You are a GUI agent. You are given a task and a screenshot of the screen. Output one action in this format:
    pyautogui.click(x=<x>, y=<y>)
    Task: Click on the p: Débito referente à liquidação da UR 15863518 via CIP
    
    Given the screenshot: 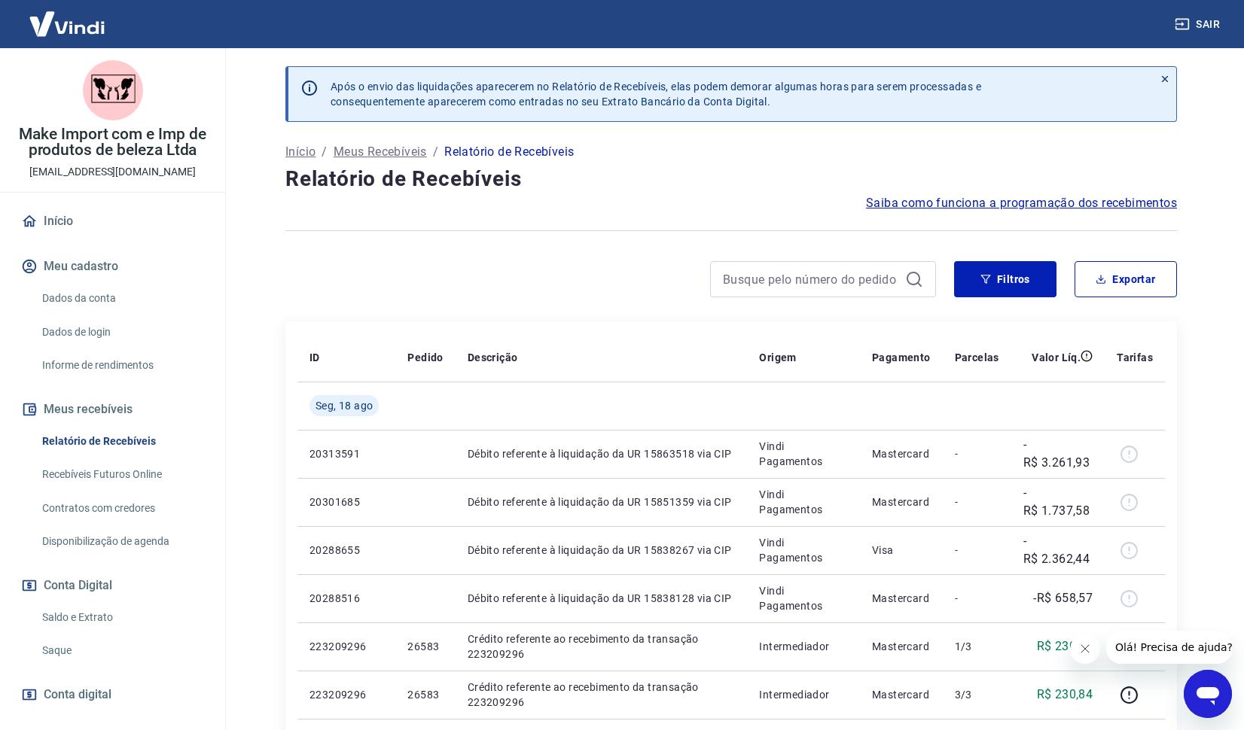 What is the action you would take?
    pyautogui.click(x=602, y=454)
    